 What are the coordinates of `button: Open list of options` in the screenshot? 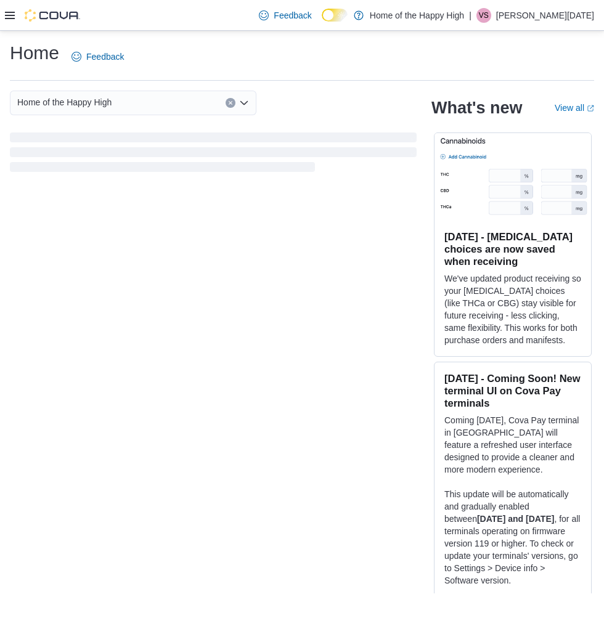 It's located at (244, 103).